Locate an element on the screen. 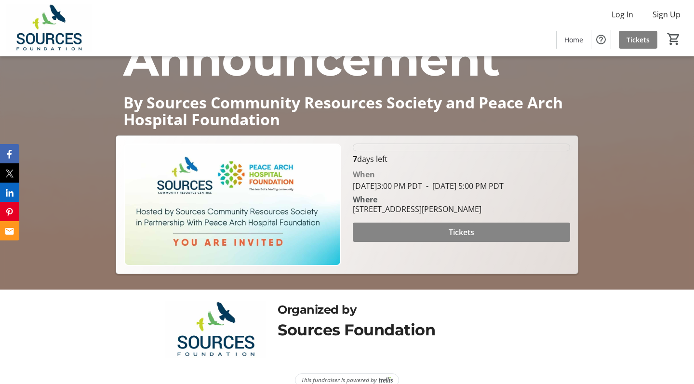 Image resolution: width=694 pixels, height=384 pixels. button: Sign Up is located at coordinates (666, 14).